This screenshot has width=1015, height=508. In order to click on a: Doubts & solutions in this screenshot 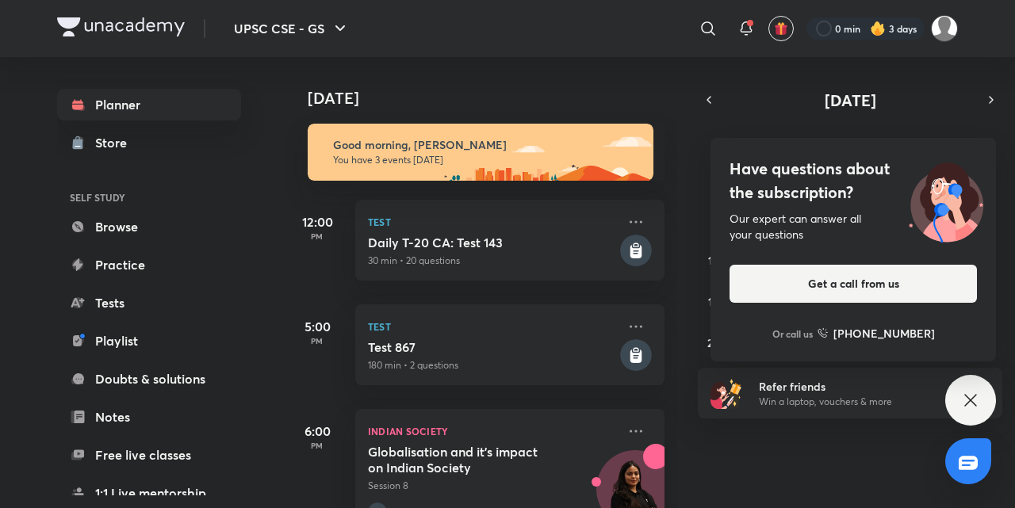, I will do `click(149, 379)`.